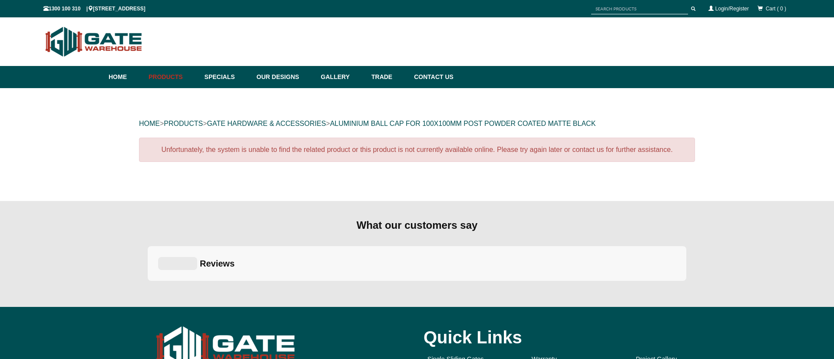 Image resolution: width=834 pixels, height=359 pixels. Describe the element at coordinates (266, 123) in the screenshot. I see `a: GATE HARDWARE & ACCESSORIES` at that location.